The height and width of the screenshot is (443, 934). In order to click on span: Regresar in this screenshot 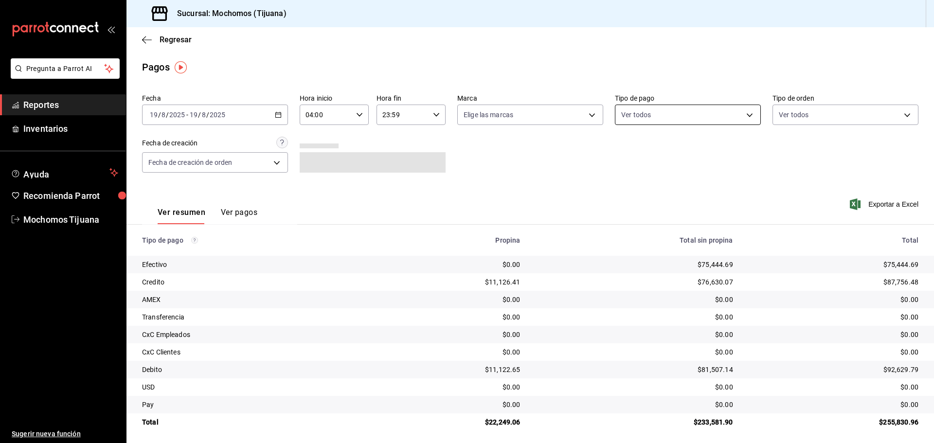, I will do `click(176, 39)`.